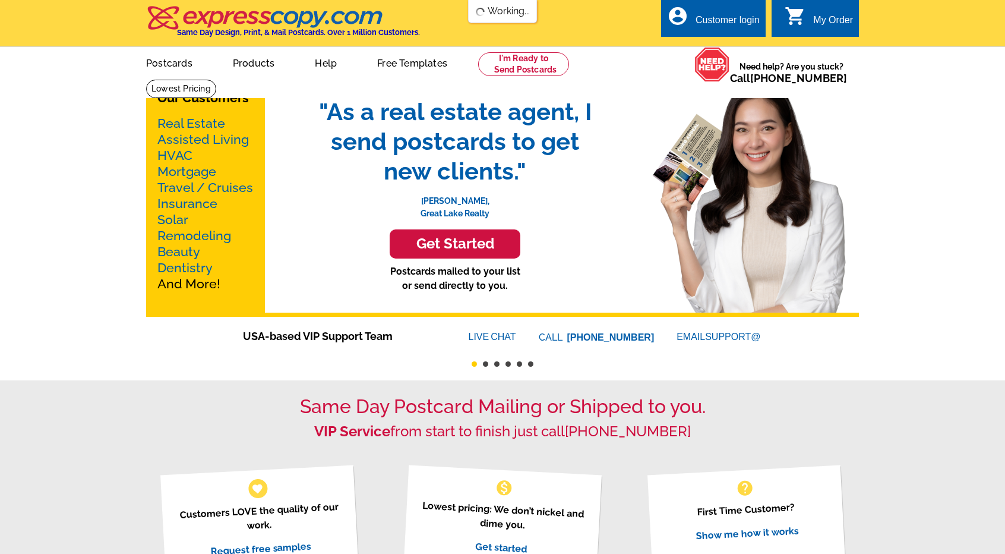 The height and width of the screenshot is (554, 1005). Describe the element at coordinates (712, 64) in the screenshot. I see `img: help` at that location.